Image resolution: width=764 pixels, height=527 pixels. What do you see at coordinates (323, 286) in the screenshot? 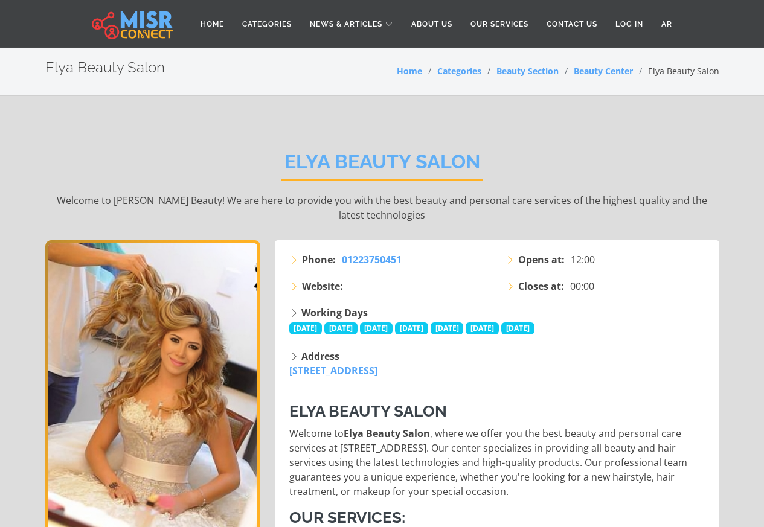
I see `strong: Website:` at bounding box center [323, 286].